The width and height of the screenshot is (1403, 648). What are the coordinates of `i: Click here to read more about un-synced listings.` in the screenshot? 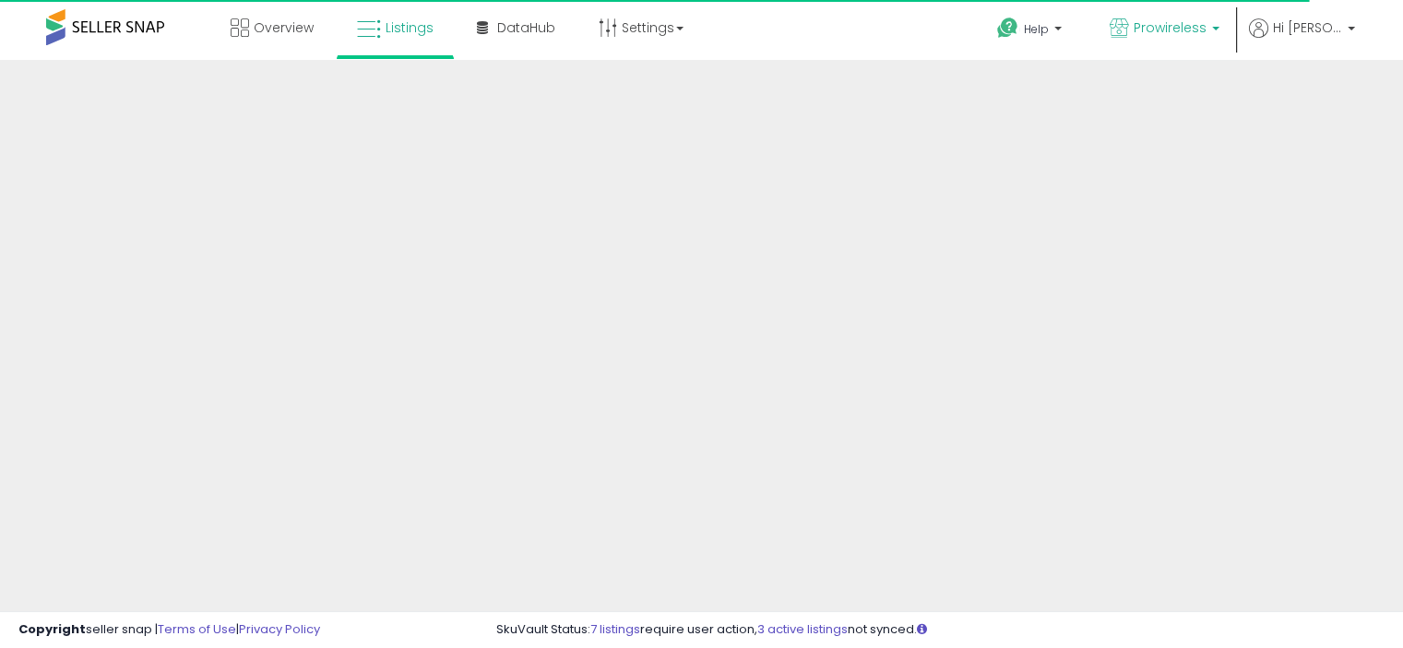 It's located at (921, 629).